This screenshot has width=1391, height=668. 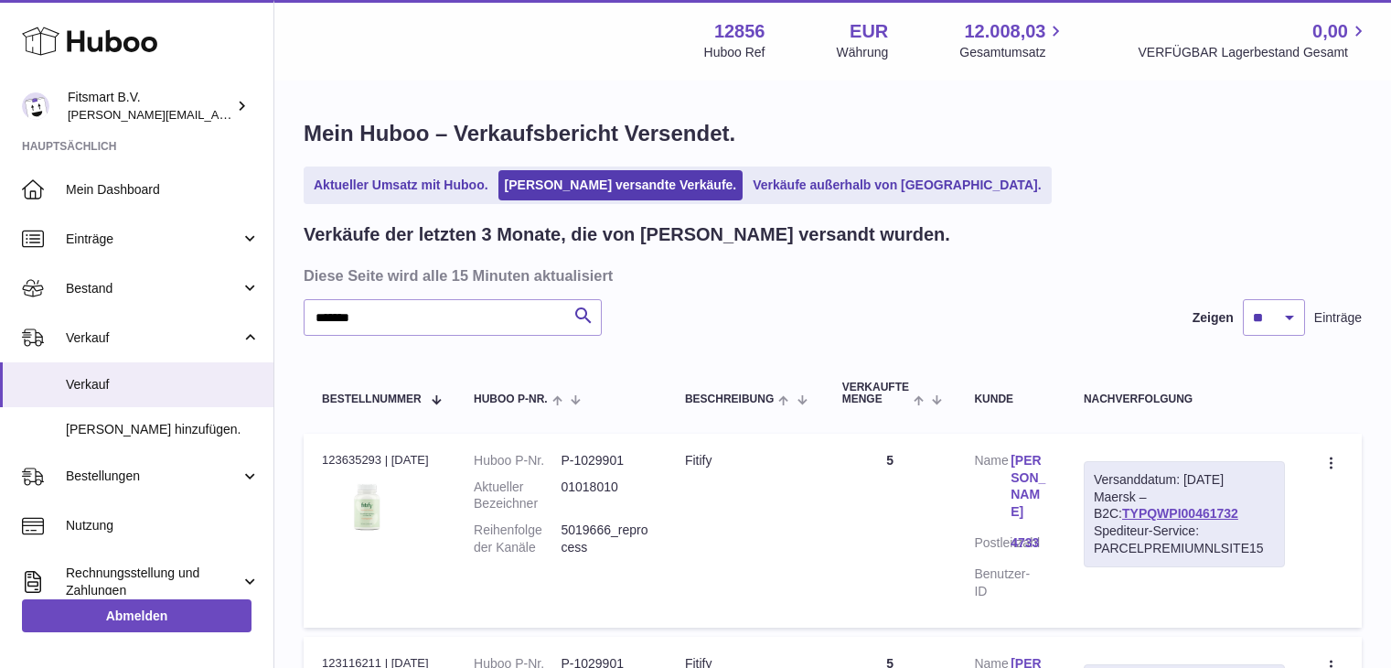 What do you see at coordinates (992, 545) in the screenshot?
I see `dt: Postleitzahl` at bounding box center [992, 545].